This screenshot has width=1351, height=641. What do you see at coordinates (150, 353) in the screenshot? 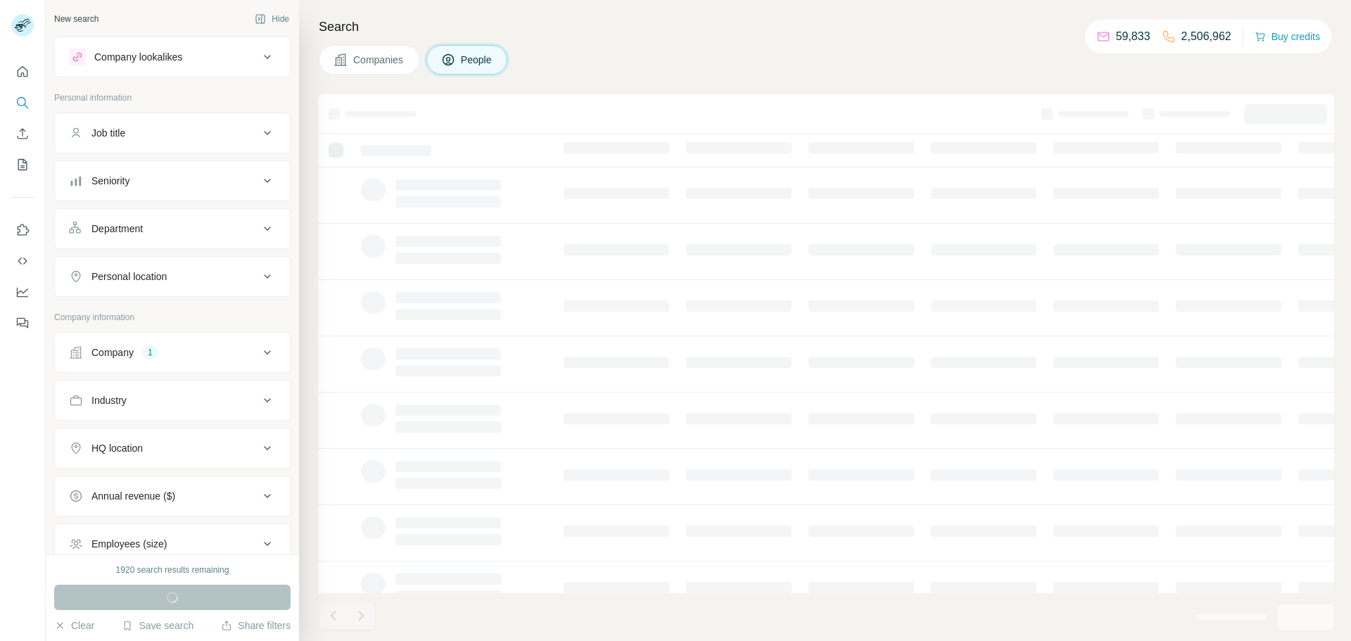
I see `div: 1` at bounding box center [150, 353].